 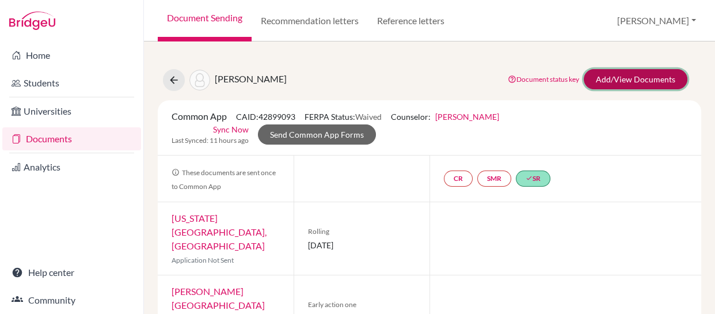 What do you see at coordinates (362, 232) in the screenshot?
I see `span: Rolling` at bounding box center [362, 232].